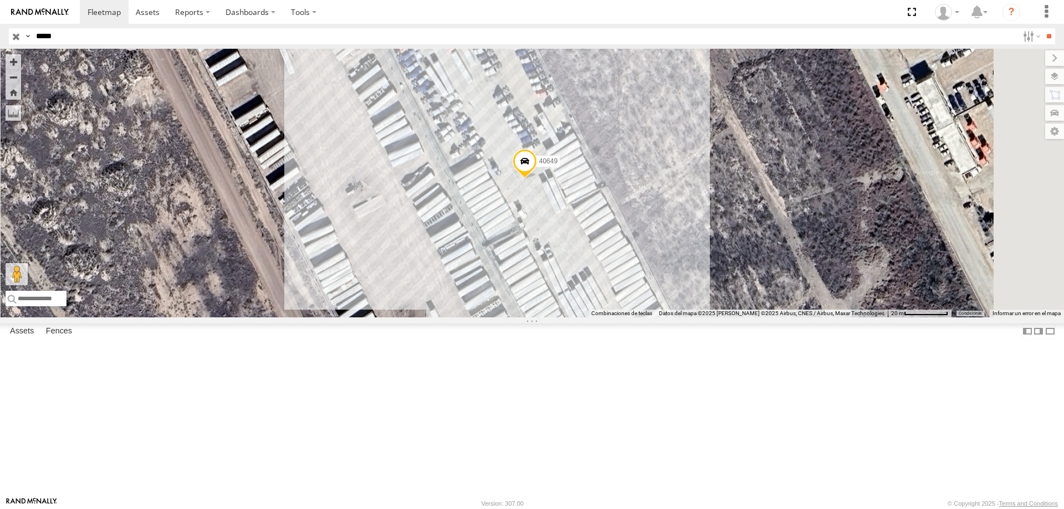  Describe the element at coordinates (17, 274) in the screenshot. I see `button: Arrastra el hombrecito naranja al mapa para abrir Street View` at that location.